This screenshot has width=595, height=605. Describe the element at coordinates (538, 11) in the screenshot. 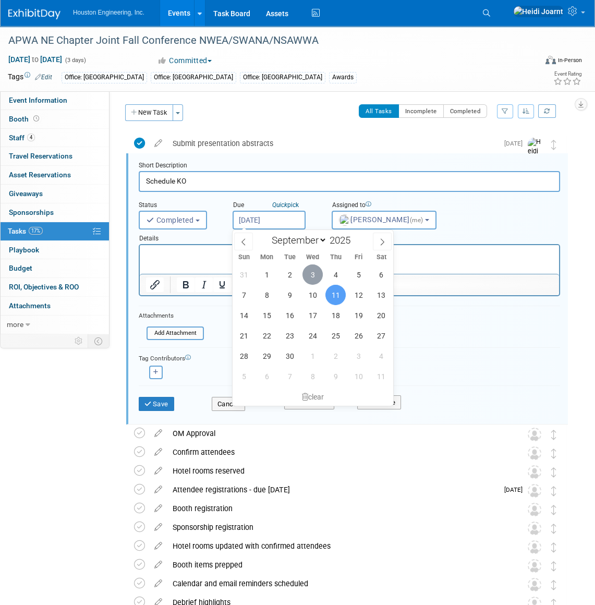

I see `img: Heidi Joarnt` at that location.